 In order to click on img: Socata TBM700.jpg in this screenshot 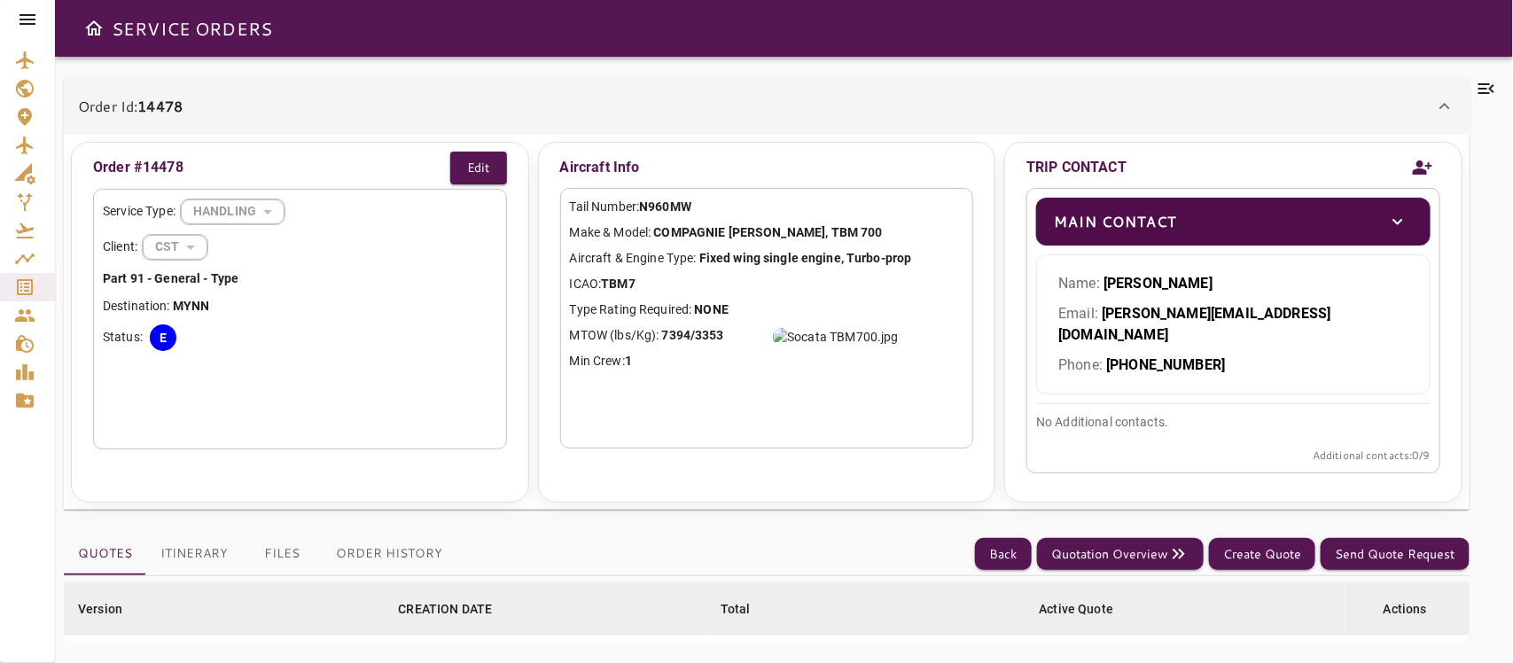, I will do `click(836, 337)`.